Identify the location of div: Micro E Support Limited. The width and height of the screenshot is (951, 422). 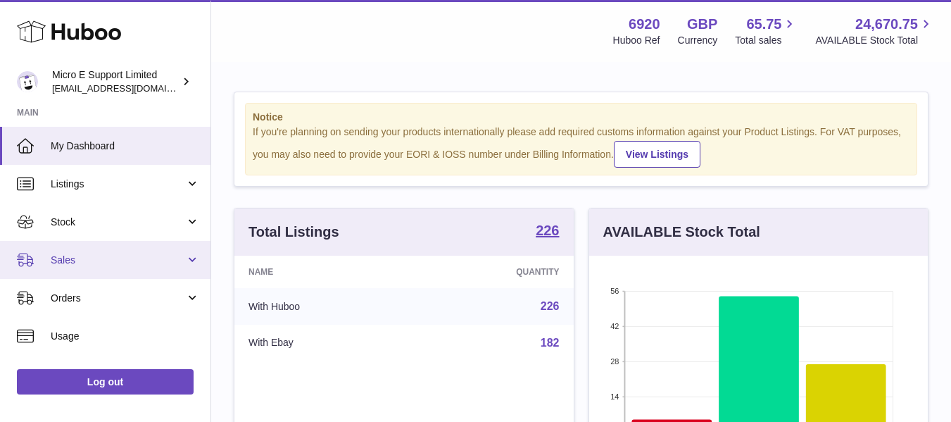
(115, 82).